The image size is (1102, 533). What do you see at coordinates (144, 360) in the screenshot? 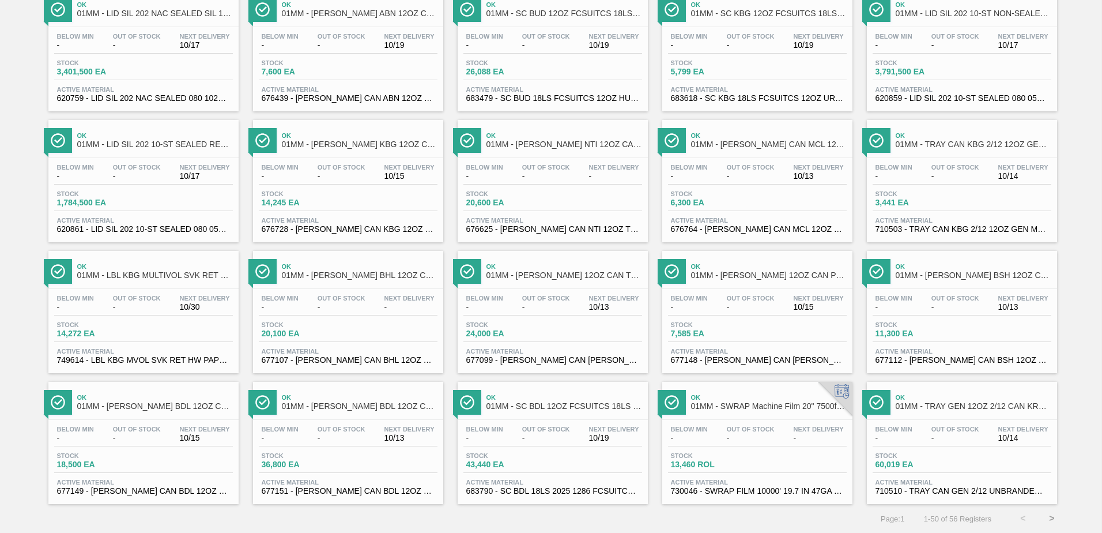
I see `span: 749614 - LBL KBG MVOL SVK RET HW PAPER 0623 #3 4.` at bounding box center [144, 360].